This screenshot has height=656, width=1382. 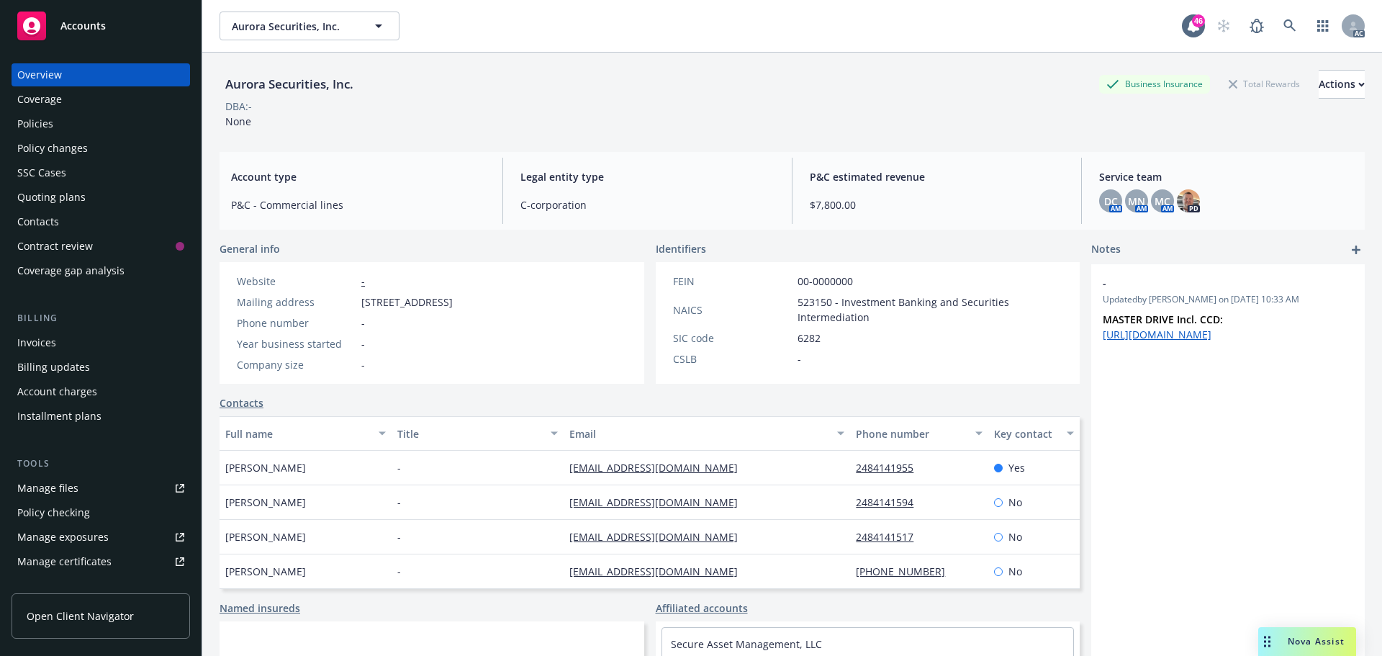 I want to click on div: Actions, so click(x=1341, y=84).